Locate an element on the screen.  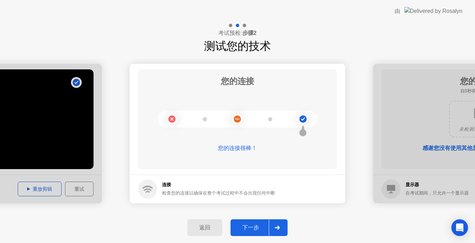
div: 返回 is located at coordinates (205, 227).